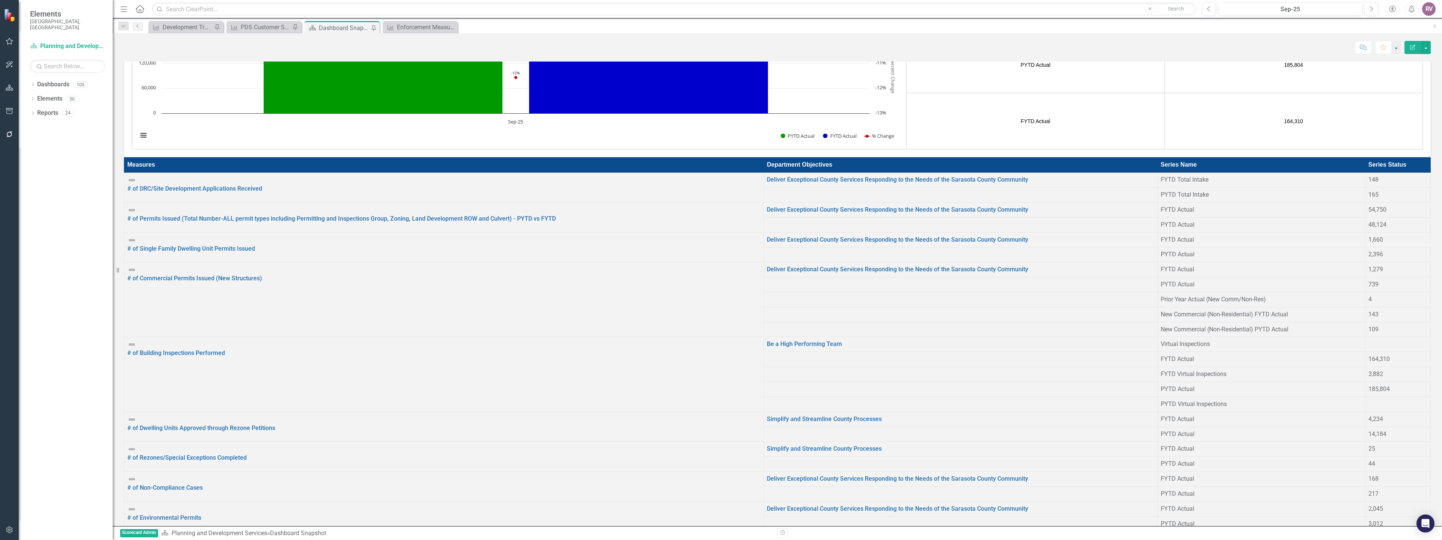 The image size is (1442, 540). What do you see at coordinates (840, 136) in the screenshot?
I see `button: Show FYTD Actual` at bounding box center [840, 136].